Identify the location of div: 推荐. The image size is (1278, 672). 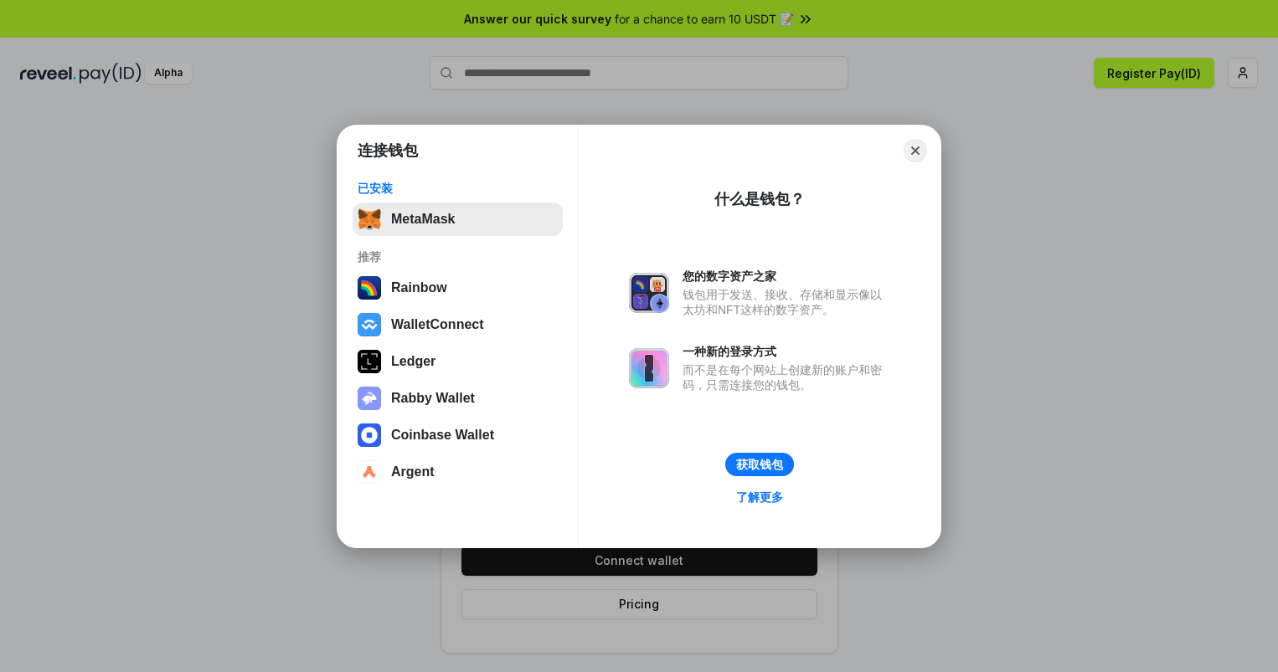
(457, 257).